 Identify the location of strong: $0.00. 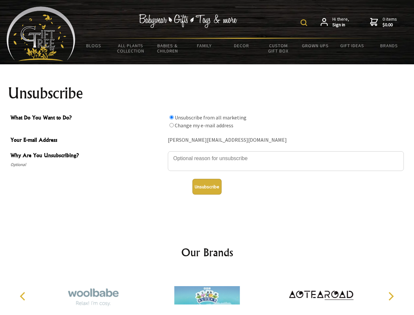
(390, 25).